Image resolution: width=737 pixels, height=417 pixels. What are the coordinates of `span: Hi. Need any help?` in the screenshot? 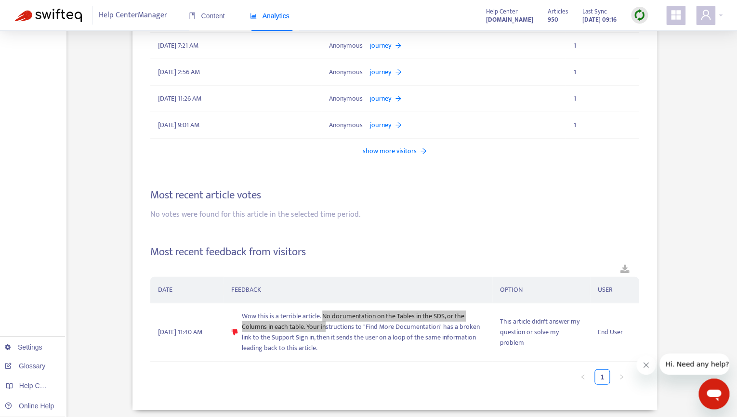 It's located at (38, 11).